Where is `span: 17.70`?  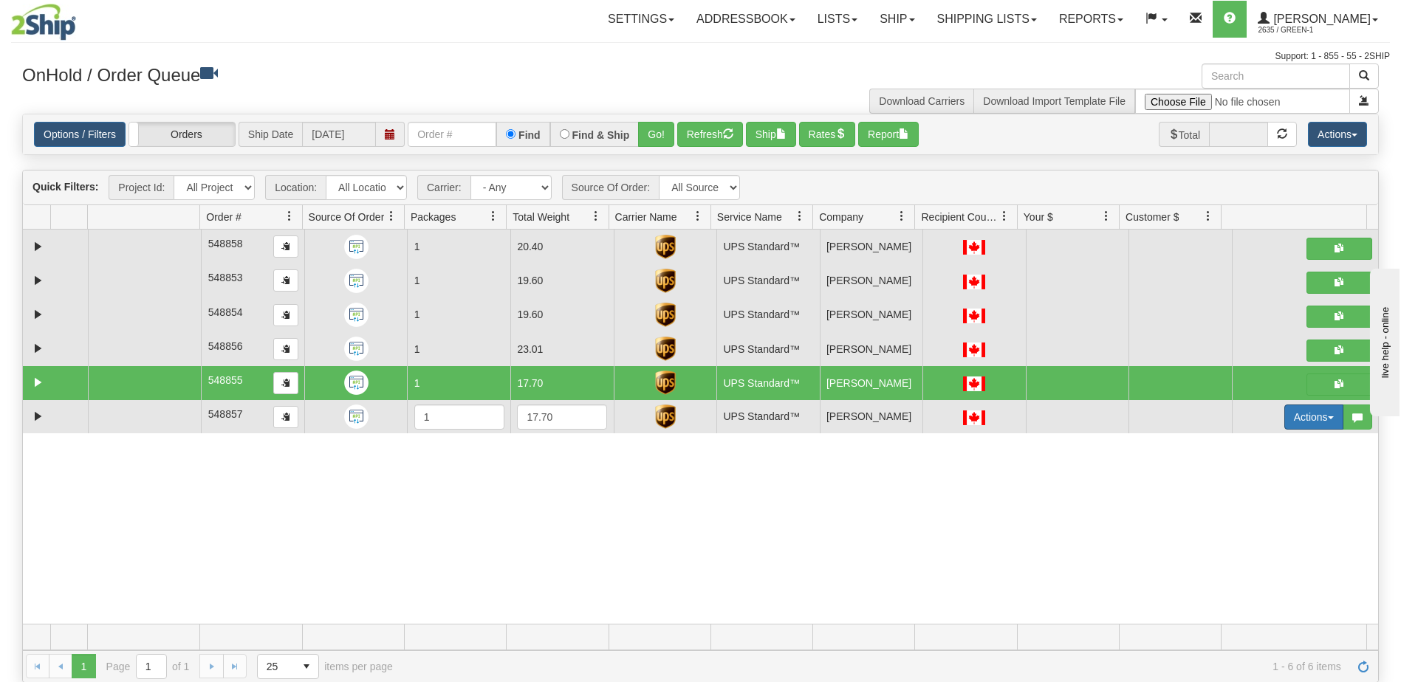
span: 17.70 is located at coordinates (529, 383).